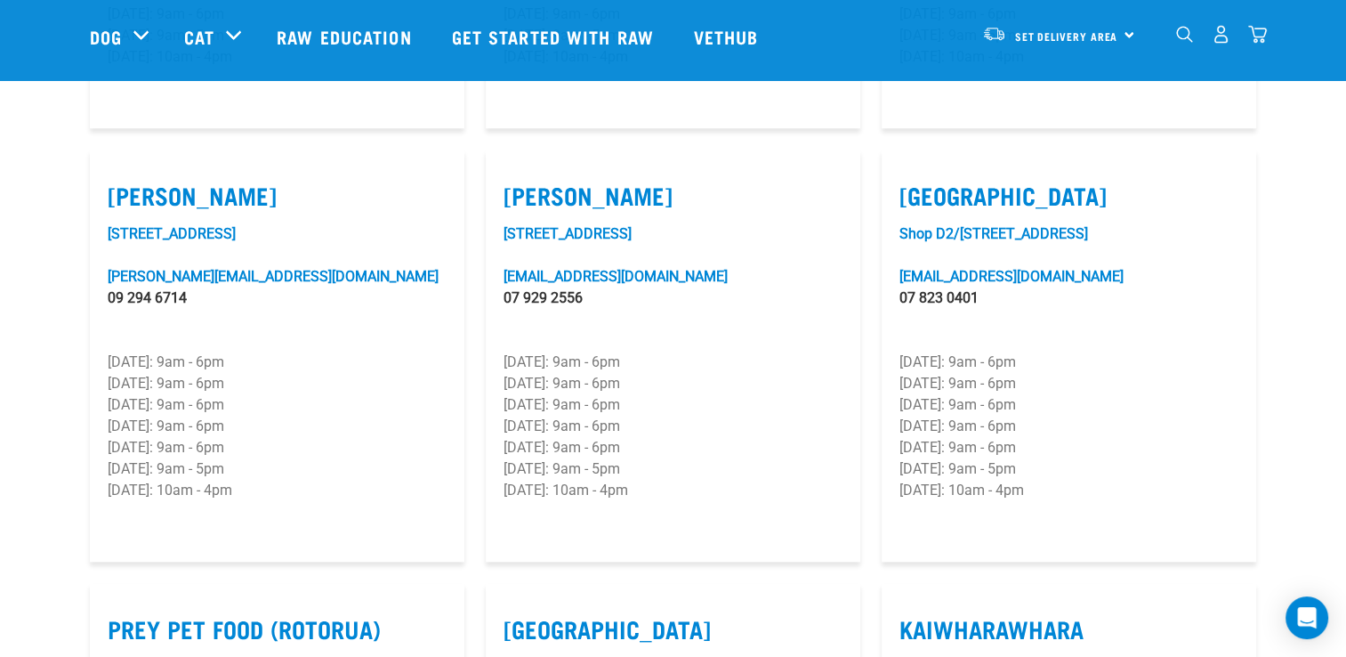  Describe the element at coordinates (939, 297) in the screenshot. I see `a: 07 823 0401` at that location.